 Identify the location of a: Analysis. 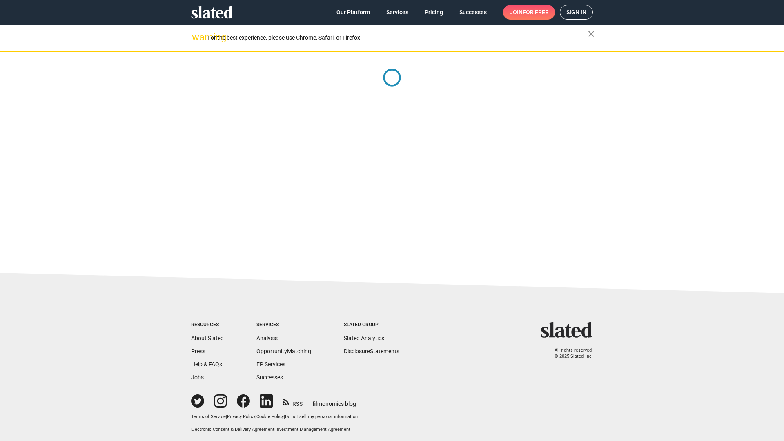
(267, 338).